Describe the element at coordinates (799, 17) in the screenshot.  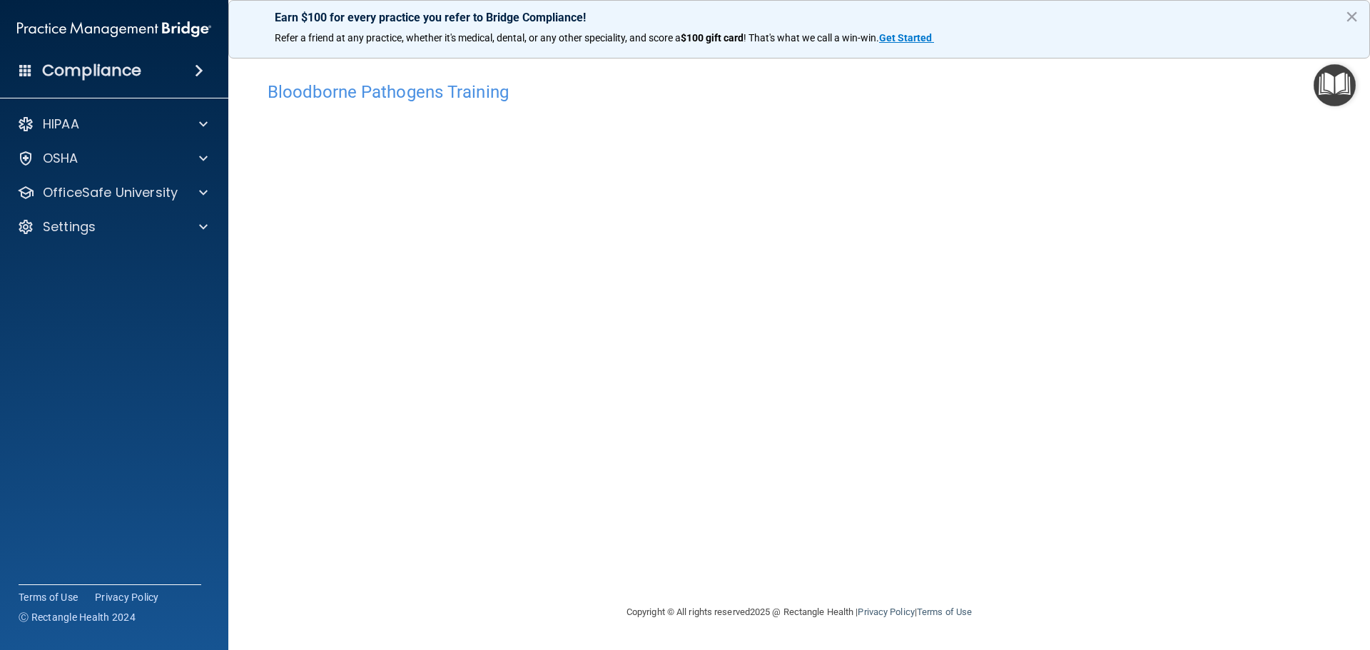
I see `p: Earn $100 for every practice you refer to Bridge Compliance!` at that location.